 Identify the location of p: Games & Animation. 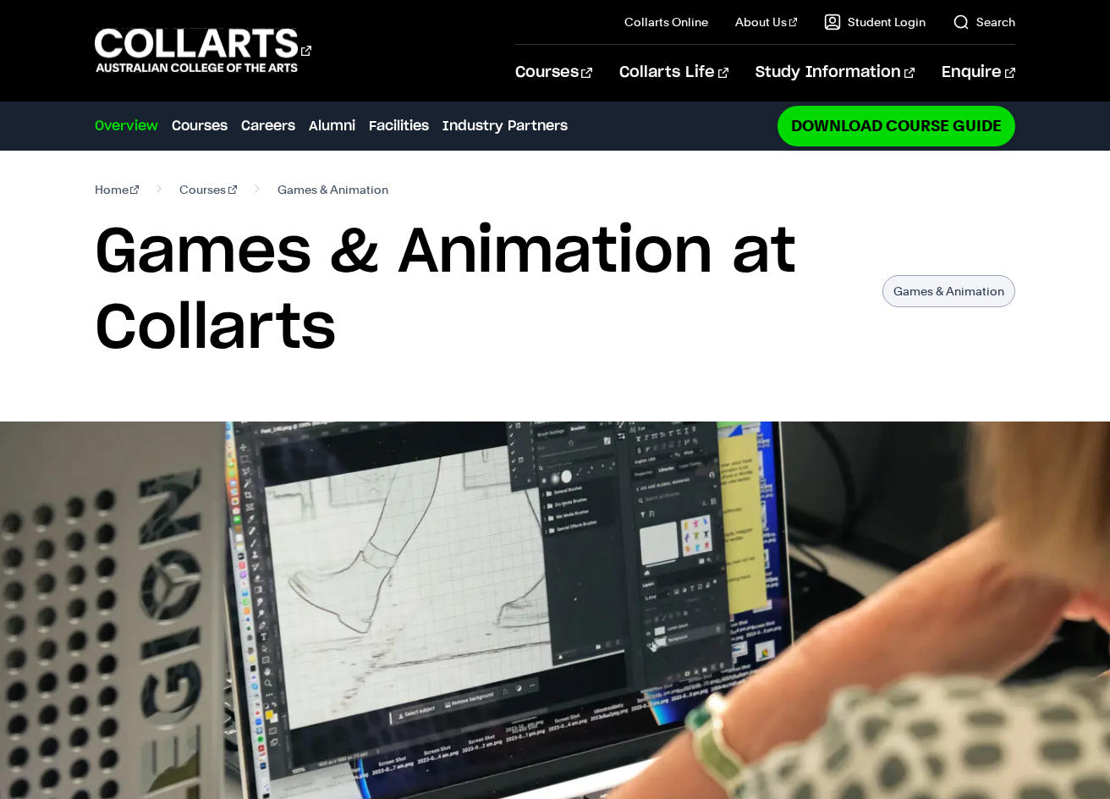
(948, 291).